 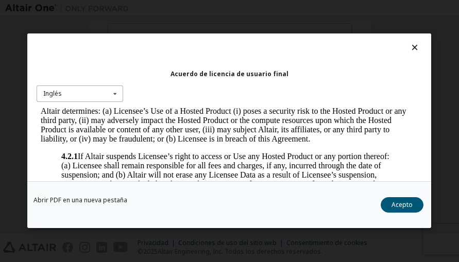 What do you see at coordinates (403, 205) in the screenshot?
I see `font: Acepto` at bounding box center [403, 205].